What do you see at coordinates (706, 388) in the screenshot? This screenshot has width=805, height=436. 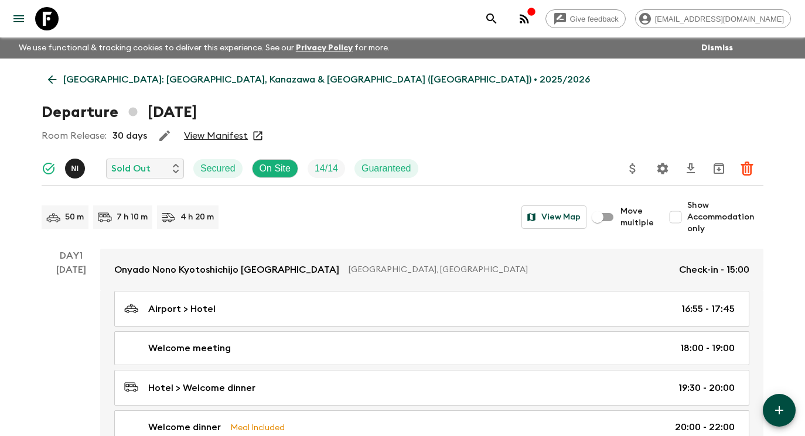 I see `p: 19:30 - 20:00` at bounding box center [706, 388].